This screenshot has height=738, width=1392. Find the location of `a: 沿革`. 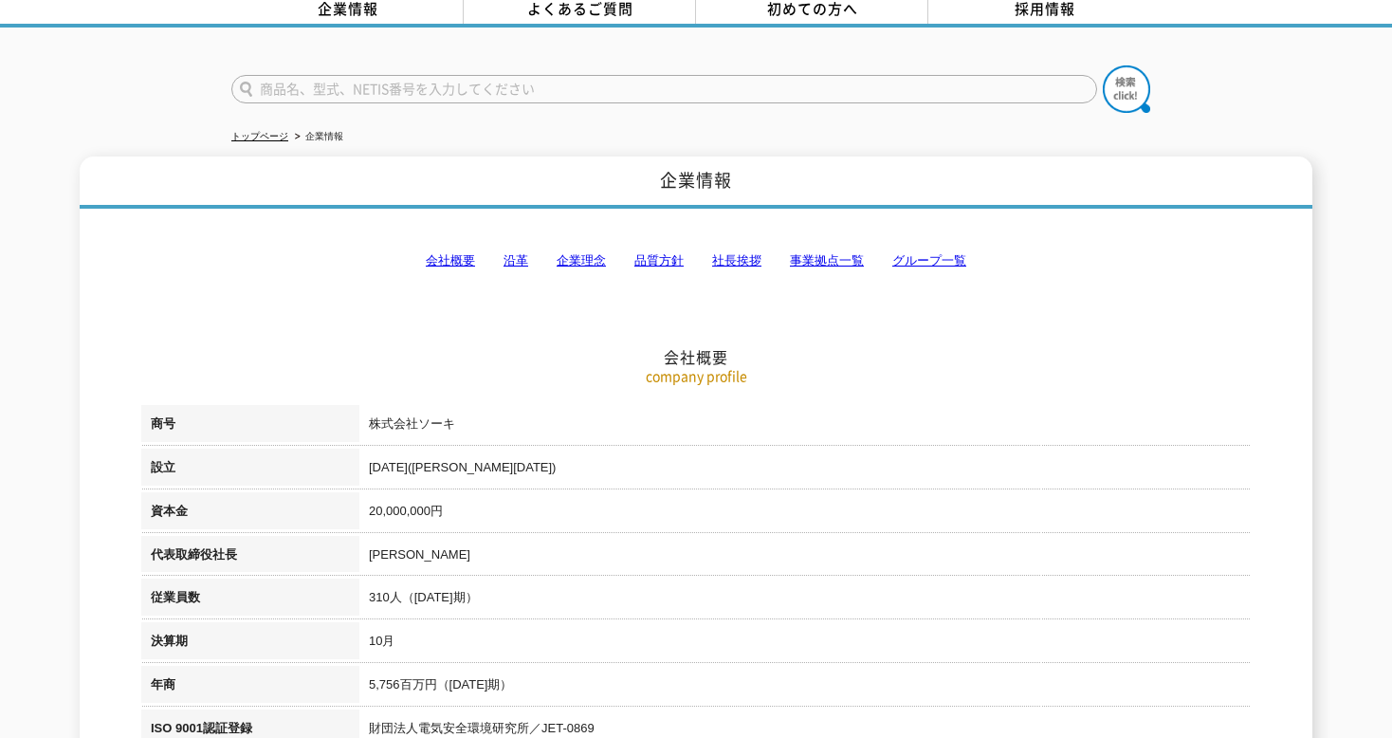

a: 沿革 is located at coordinates (516, 260).